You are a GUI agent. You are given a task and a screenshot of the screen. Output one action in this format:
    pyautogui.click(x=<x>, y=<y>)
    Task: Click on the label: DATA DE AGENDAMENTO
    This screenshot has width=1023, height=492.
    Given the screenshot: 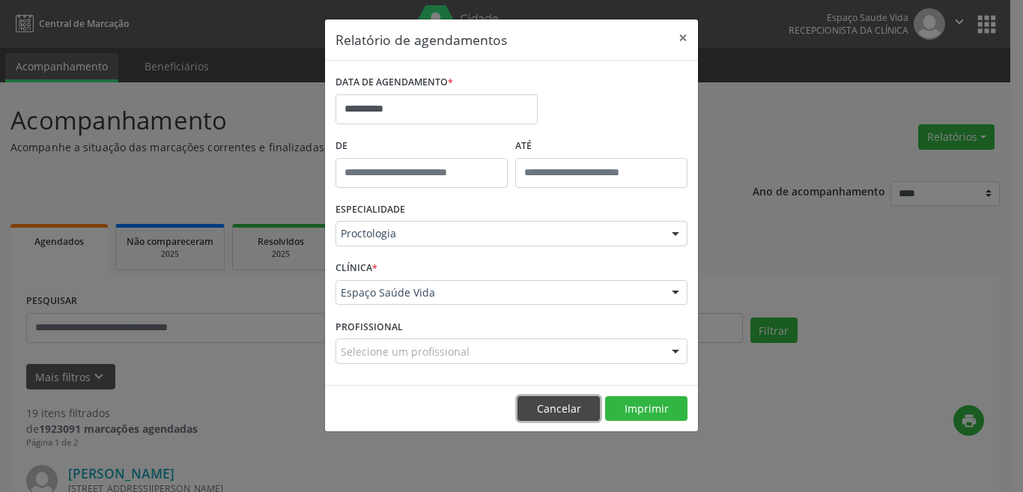 What is the action you would take?
    pyautogui.click(x=394, y=82)
    